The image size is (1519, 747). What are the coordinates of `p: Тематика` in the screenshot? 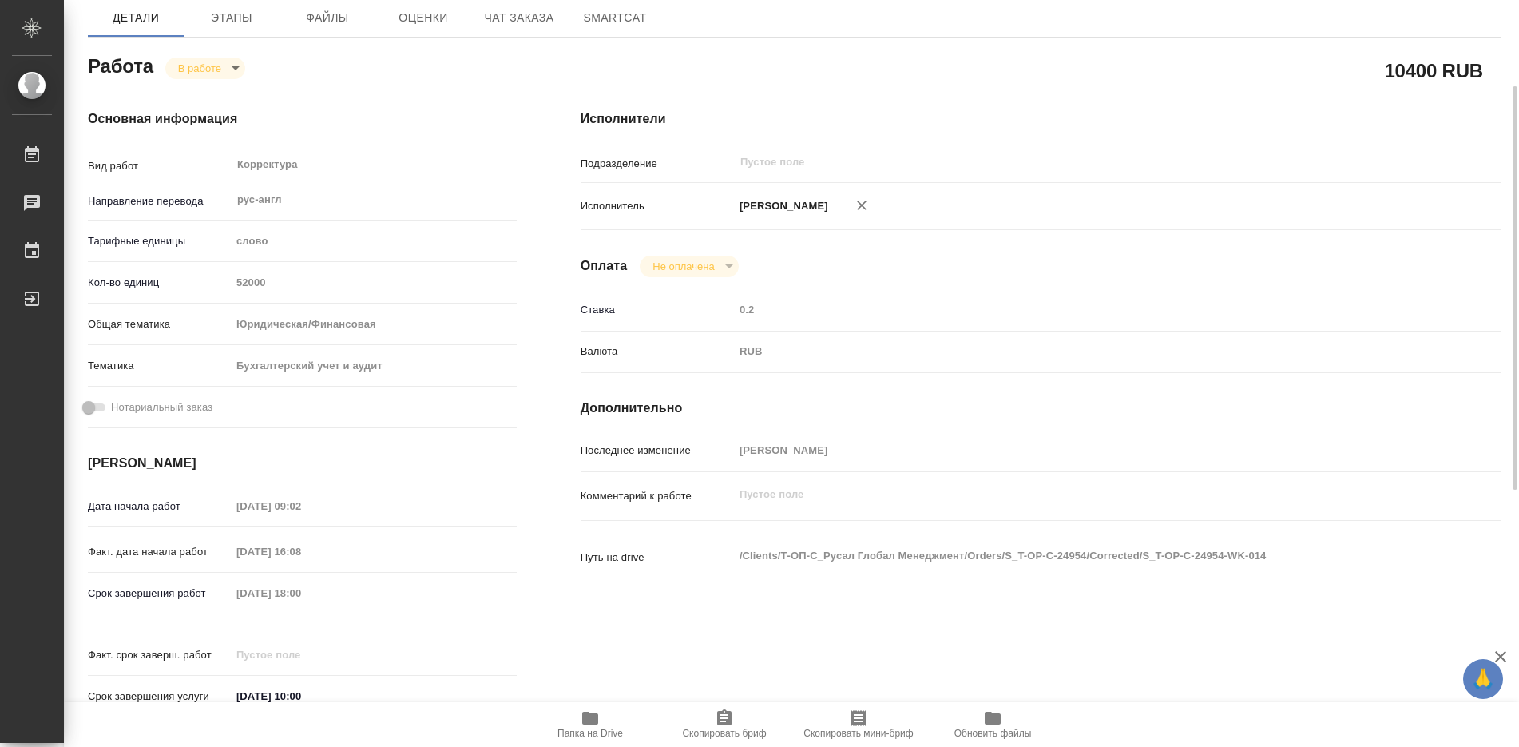 It's located at (159, 366).